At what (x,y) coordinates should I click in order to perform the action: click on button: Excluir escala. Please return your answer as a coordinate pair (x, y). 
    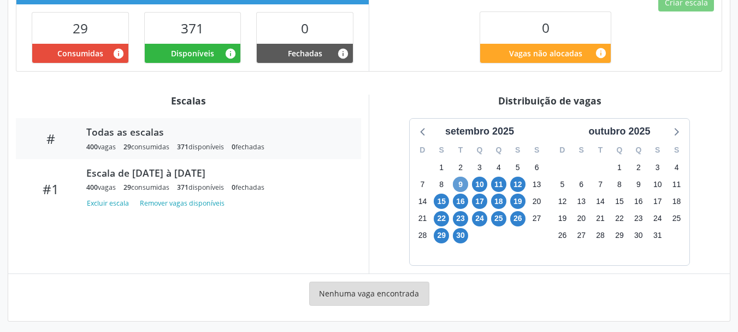
    Looking at the image, I should click on (110, 203).